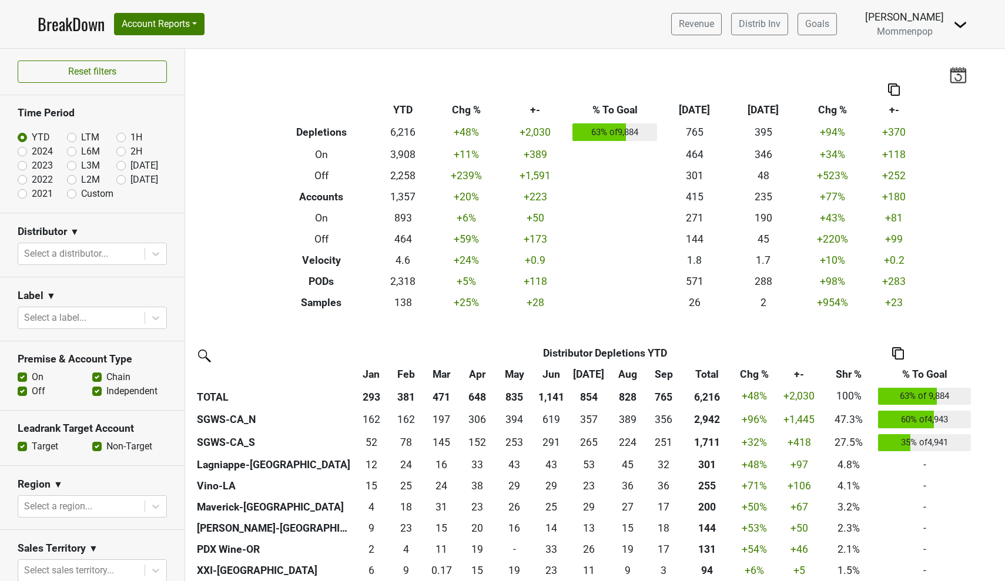  I want to click on div: 356, so click(663, 419).